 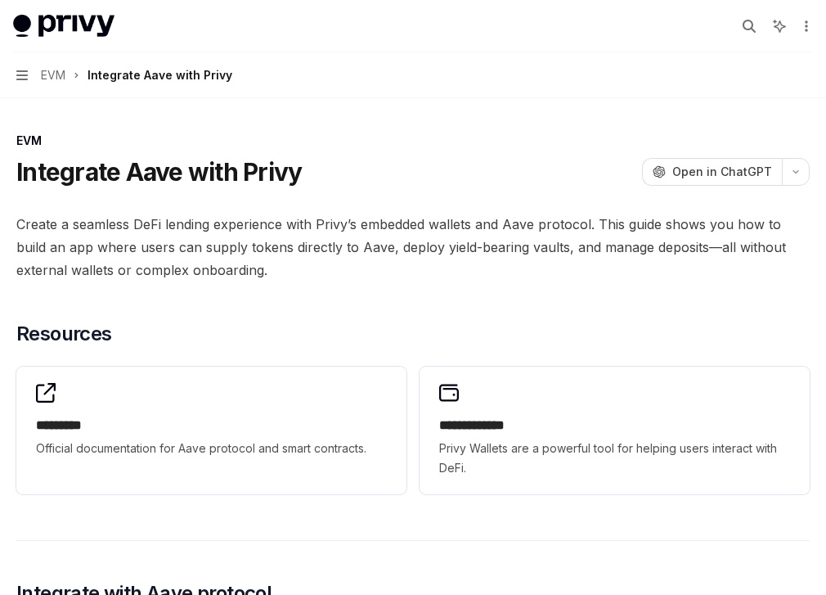 I want to click on span: Create a seamless DeFi lending experience with Privy’s embedded wallets and Aave protocol. This g..., so click(x=413, y=247).